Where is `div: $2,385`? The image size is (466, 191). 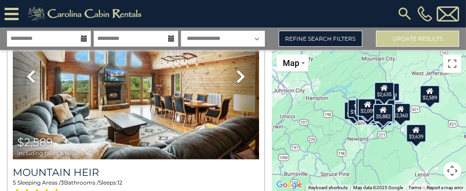
div: $2,385 is located at coordinates (366, 107).